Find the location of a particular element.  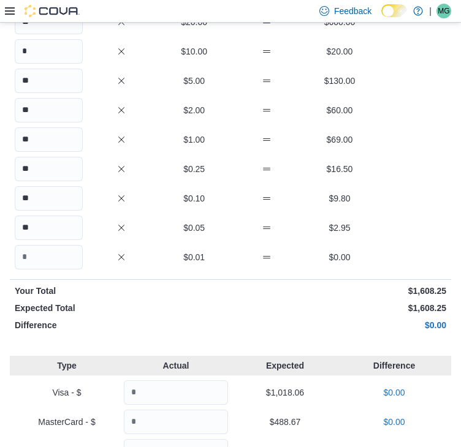

p: Visa - $ is located at coordinates (67, 393).